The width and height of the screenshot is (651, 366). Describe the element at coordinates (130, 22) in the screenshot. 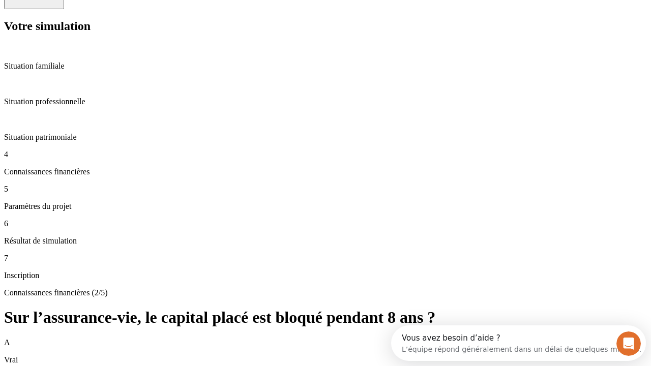

I see `div: L’équipe répond généralement dans un délai de quelques minutes.` at that location.